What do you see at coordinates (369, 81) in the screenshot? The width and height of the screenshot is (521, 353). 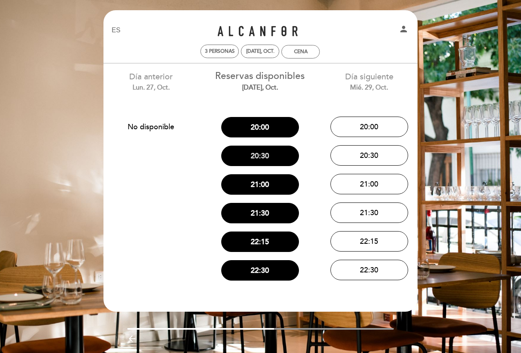 I see `div: Día siguiente` at bounding box center [369, 81].